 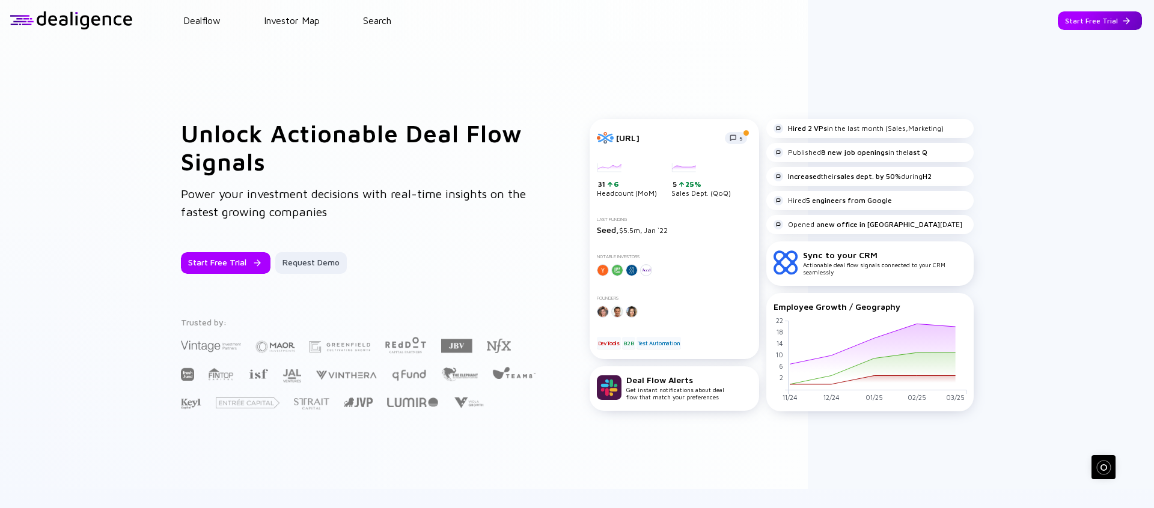 I want to click on tspan: 18, so click(x=779, y=331).